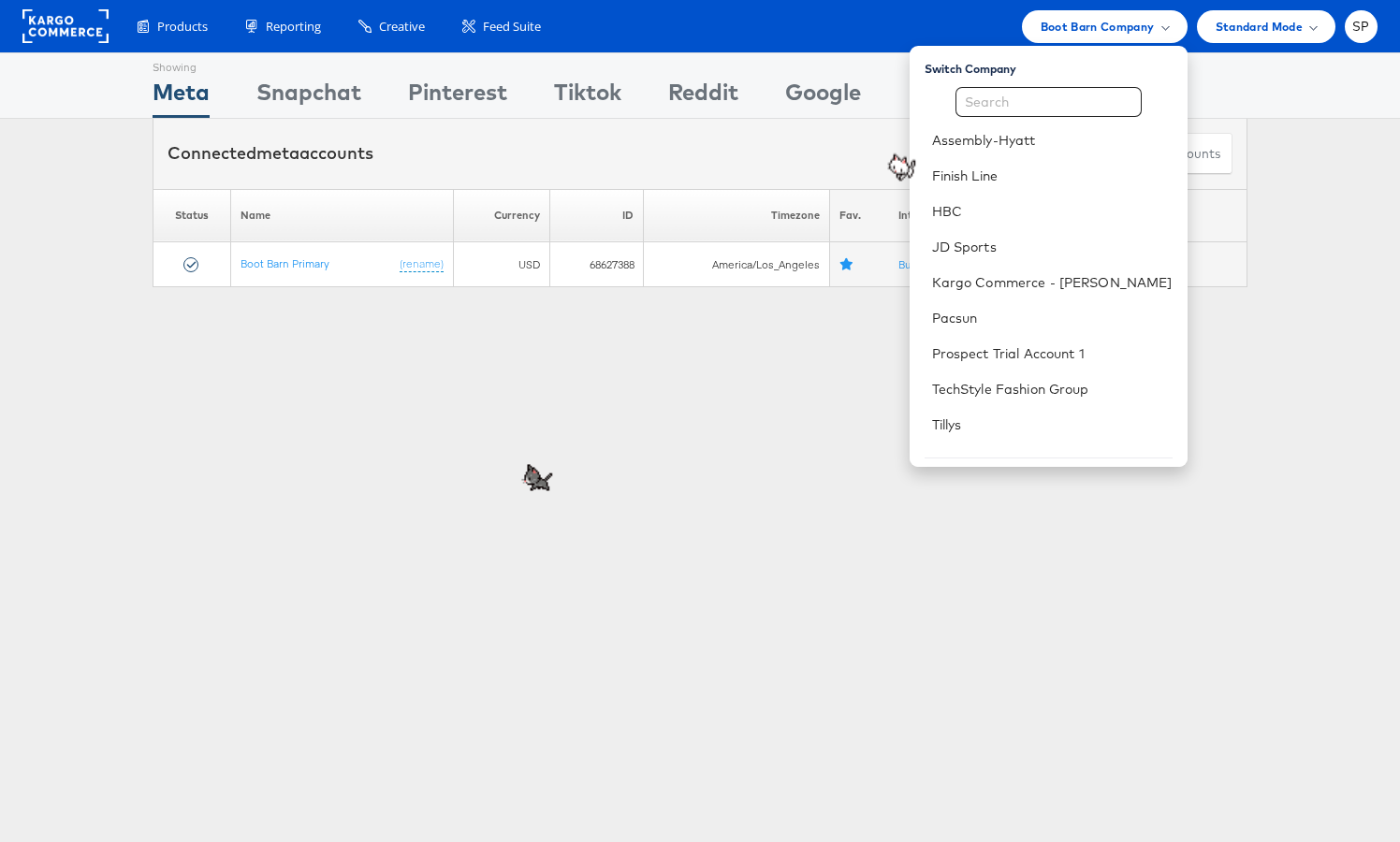  What do you see at coordinates (285, 263) in the screenshot?
I see `a: Boot Barn Primary` at bounding box center [285, 263].